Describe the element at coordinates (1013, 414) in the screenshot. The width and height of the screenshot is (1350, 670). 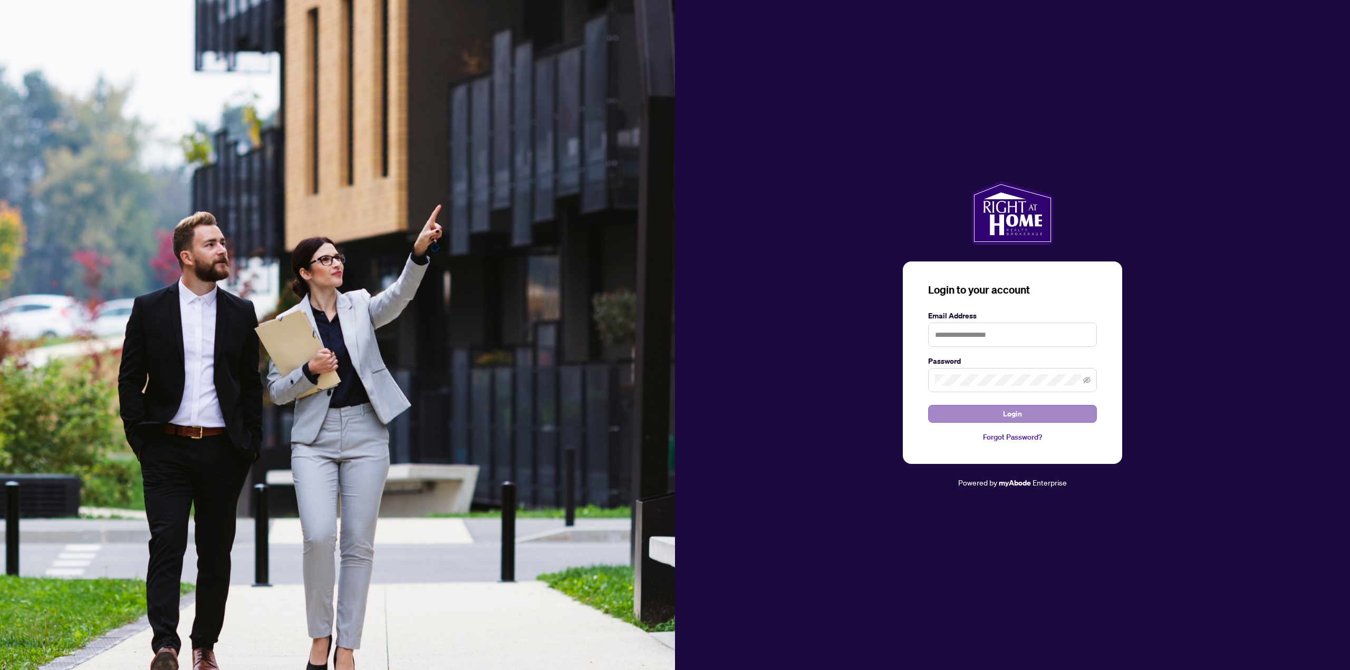
I see `button: Login` at that location.